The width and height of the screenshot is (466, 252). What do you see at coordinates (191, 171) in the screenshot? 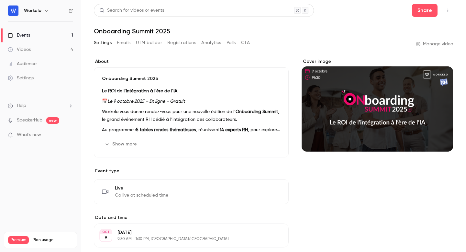
I see `p: Event type` at bounding box center [191, 171].